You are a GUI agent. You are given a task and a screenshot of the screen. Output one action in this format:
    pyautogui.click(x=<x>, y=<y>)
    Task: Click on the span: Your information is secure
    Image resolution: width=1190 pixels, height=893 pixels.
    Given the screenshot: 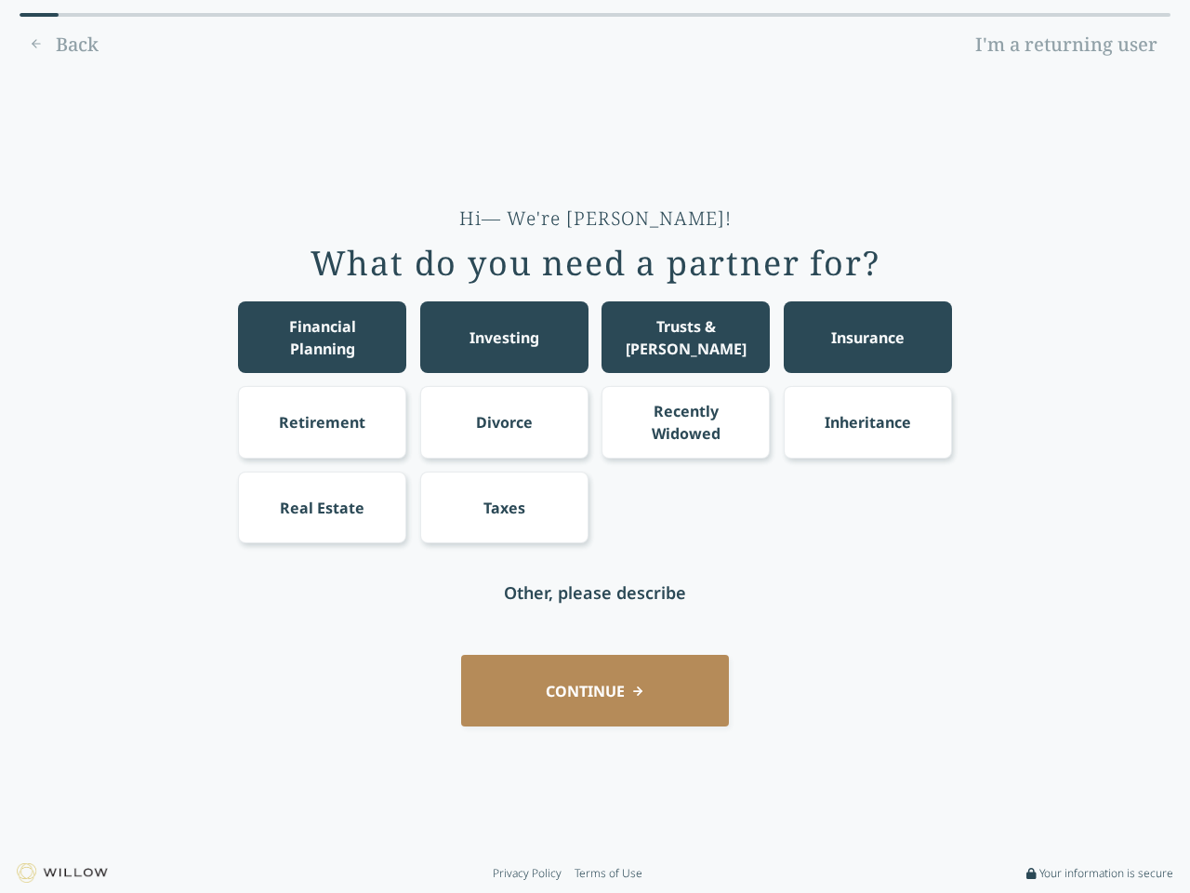 What is the action you would take?
    pyautogui.click(x=1107, y=873)
    